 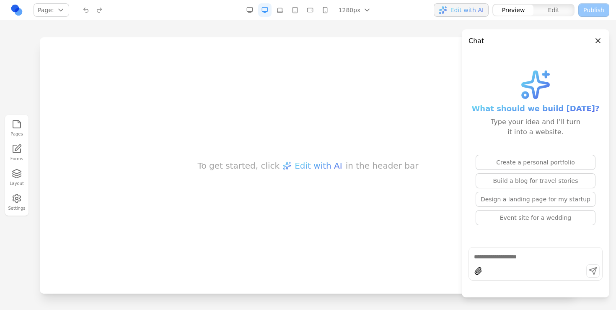 What do you see at coordinates (280, 10) in the screenshot?
I see `button: Laptop` at bounding box center [280, 10].